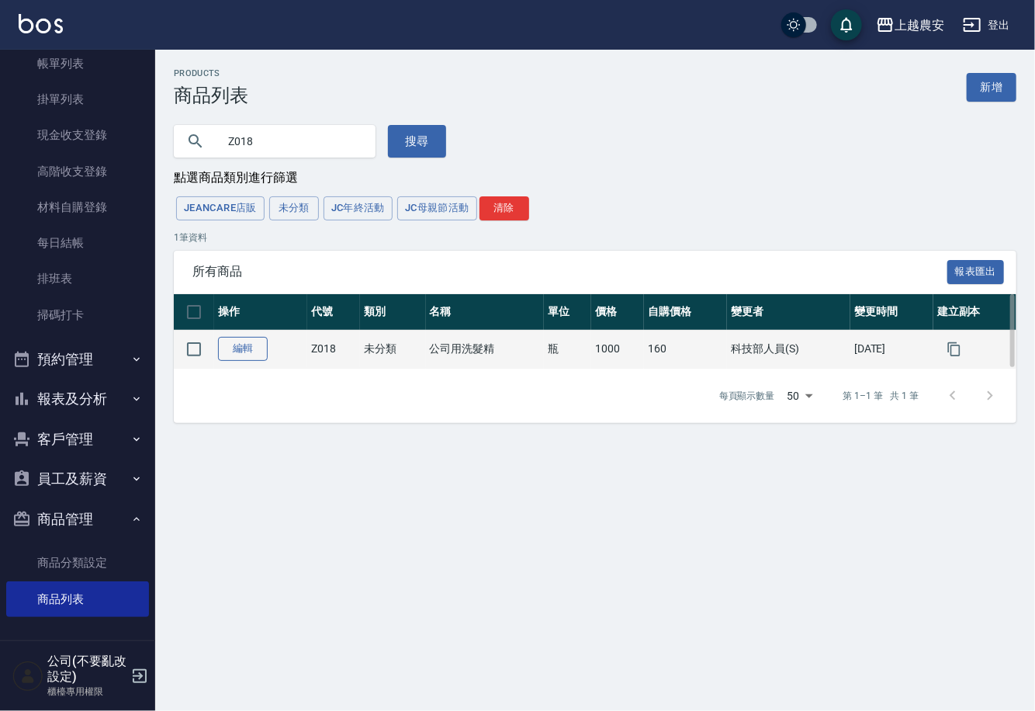  What do you see at coordinates (294, 208) in the screenshot?
I see `button: 未分類` at bounding box center [294, 208].